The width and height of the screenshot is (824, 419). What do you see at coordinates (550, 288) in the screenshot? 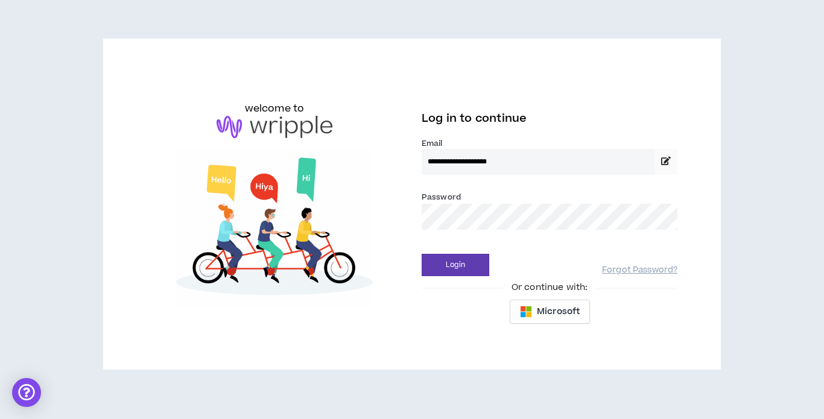
I see `span: Or continue with:` at bounding box center [550, 288].